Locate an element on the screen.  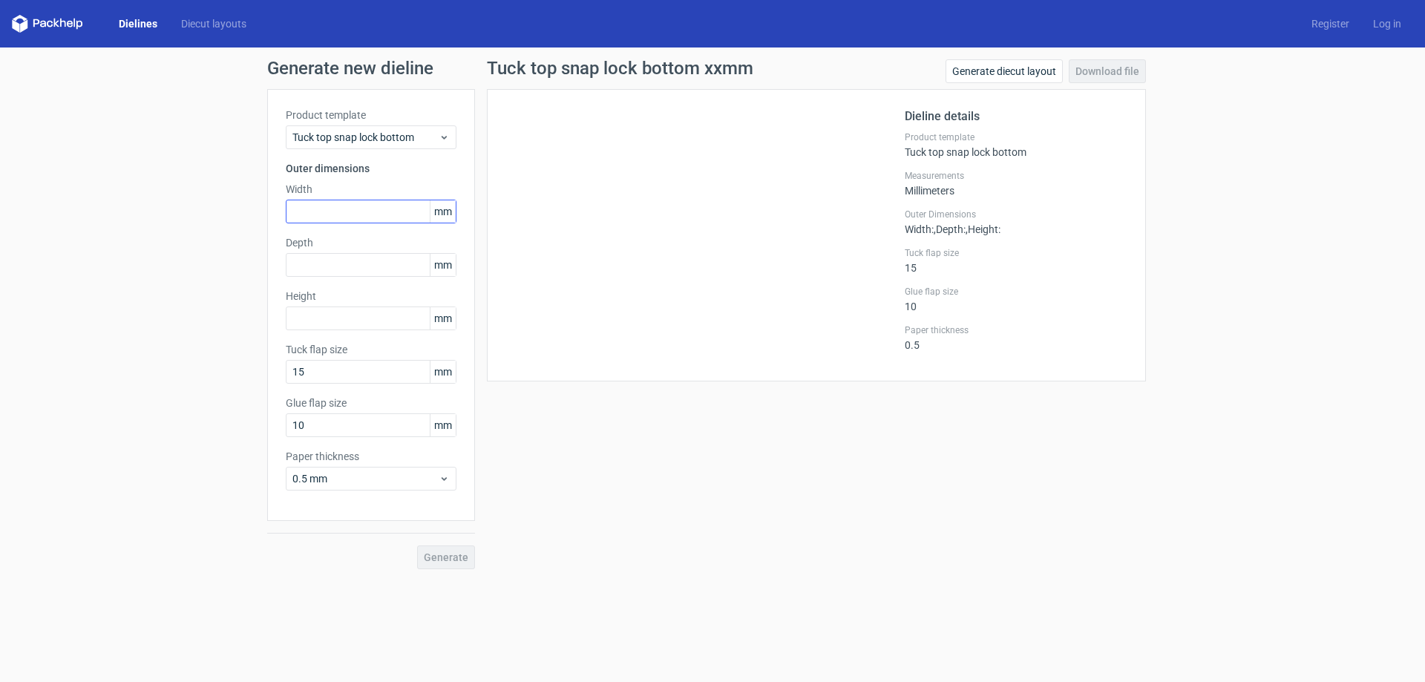
h1: Tuck top snap lock bottom xxmm is located at coordinates (620, 68).